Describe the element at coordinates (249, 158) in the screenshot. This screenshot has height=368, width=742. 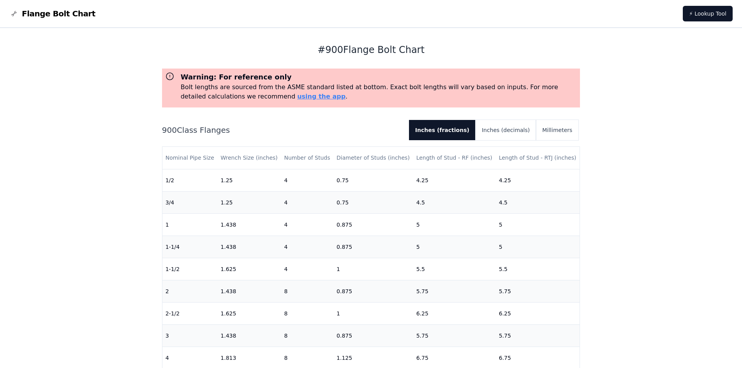
I see `th: Wrench Size (inches)` at that location.